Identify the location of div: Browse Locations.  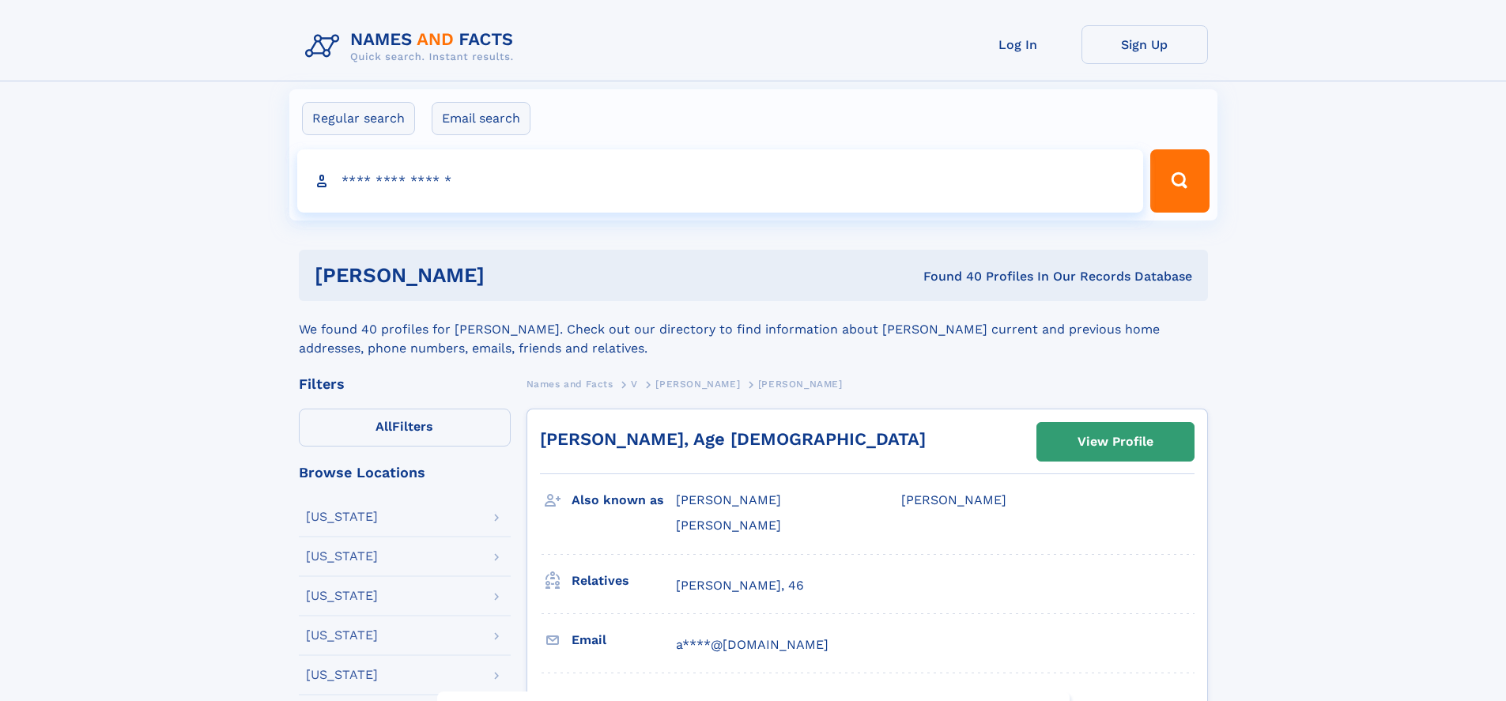
(405, 473).